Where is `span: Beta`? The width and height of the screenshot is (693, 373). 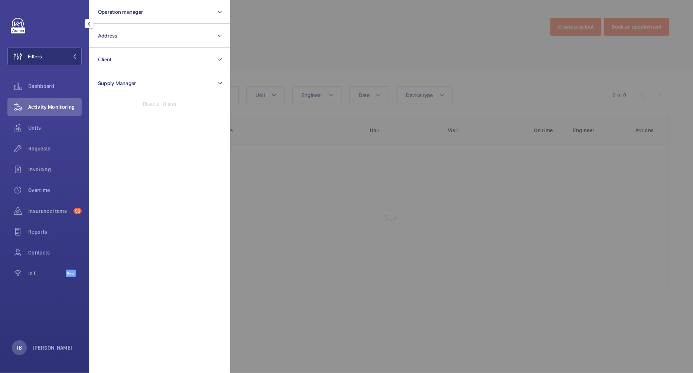
span: Beta is located at coordinates (71, 273).